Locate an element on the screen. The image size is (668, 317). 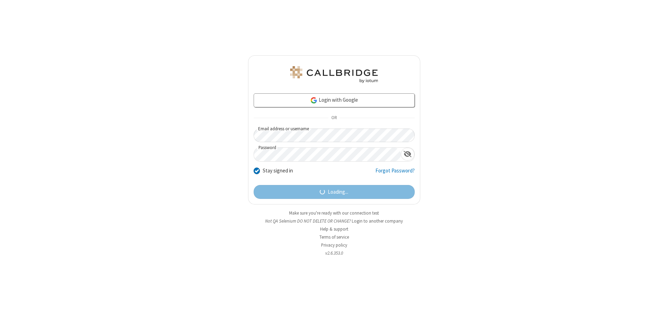
a: Help & support is located at coordinates (334, 229).